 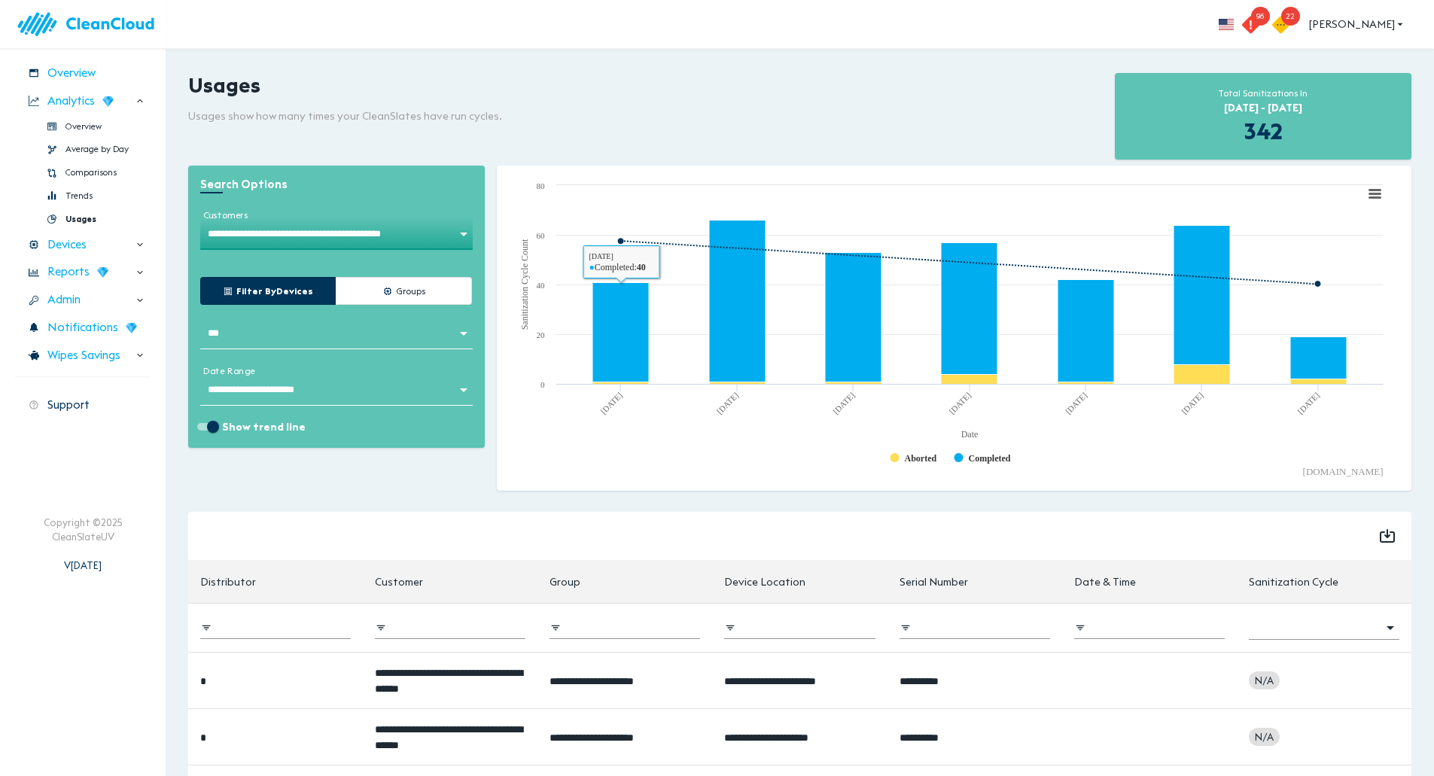 I want to click on span: Devices, so click(x=67, y=245).